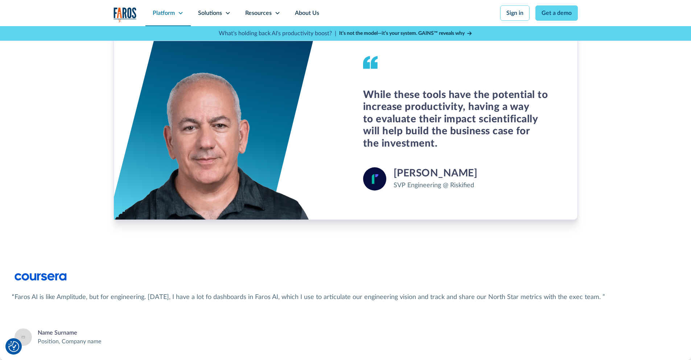 The width and height of the screenshot is (691, 360). I want to click on div: Name Surname, so click(69, 333).